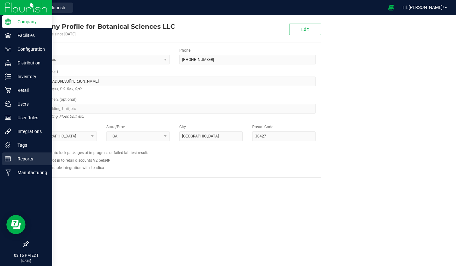 The width and height of the screenshot is (456, 266). I want to click on p: Manufacturing, so click(30, 172).